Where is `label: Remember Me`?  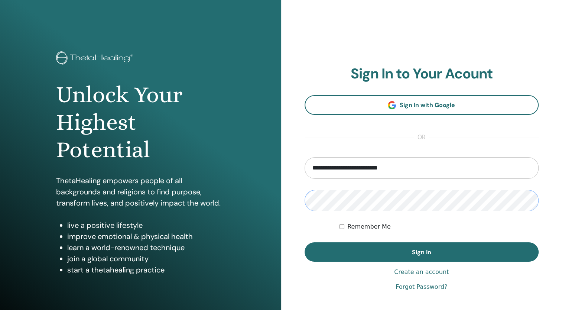
label: Remember Me is located at coordinates (369, 227).